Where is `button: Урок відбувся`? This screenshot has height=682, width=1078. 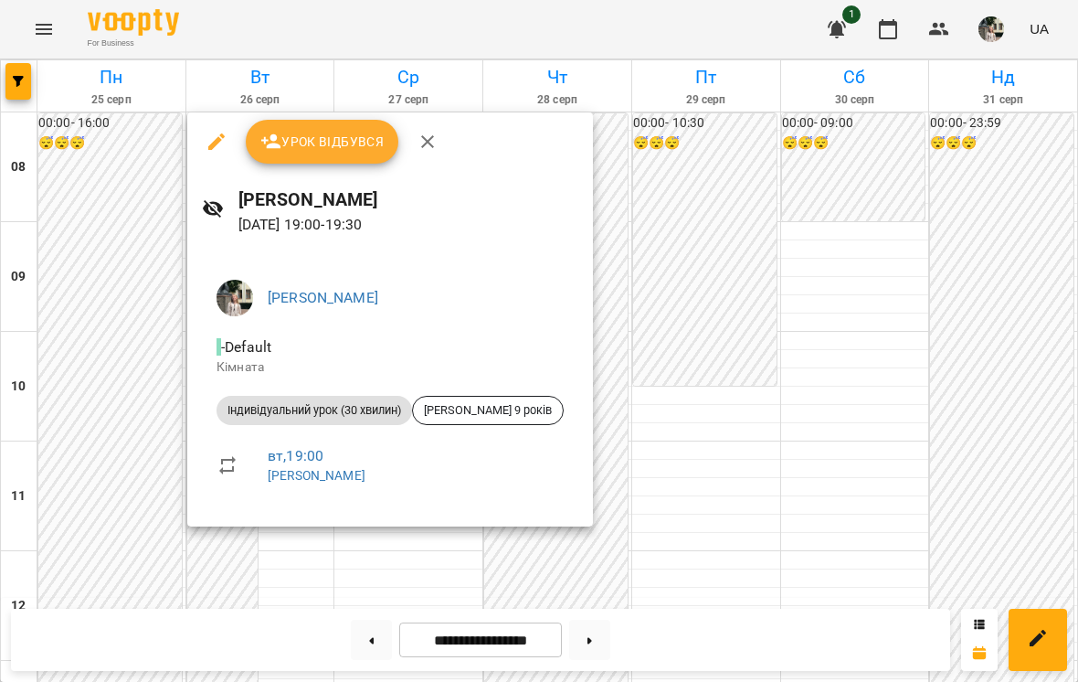 button: Урок відбувся is located at coordinates (323, 142).